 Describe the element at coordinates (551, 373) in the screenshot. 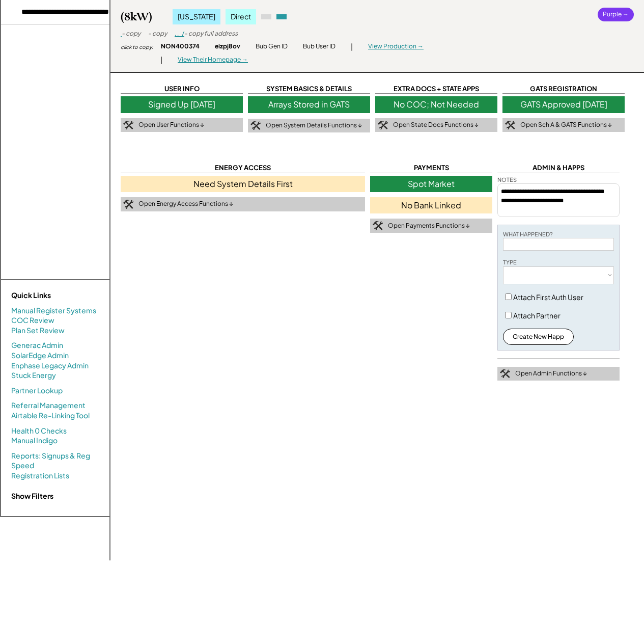

I see `div: Open Admin Functions ↓` at that location.